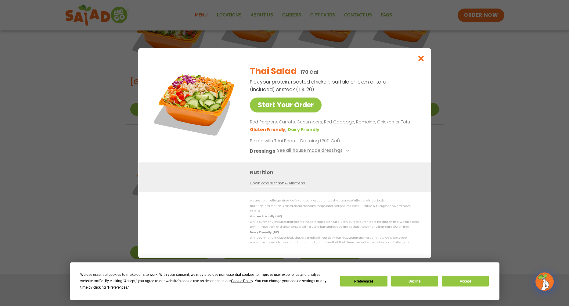  Describe the element at coordinates (306, 141) in the screenshot. I see `p: Paired with Thai Peanut Dressing (300 Cal)` at that location.